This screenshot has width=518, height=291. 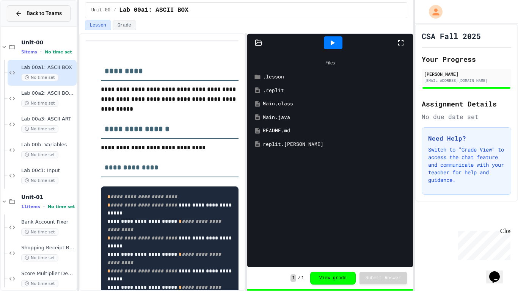 I want to click on button: Back to Teams, so click(x=39, y=13).